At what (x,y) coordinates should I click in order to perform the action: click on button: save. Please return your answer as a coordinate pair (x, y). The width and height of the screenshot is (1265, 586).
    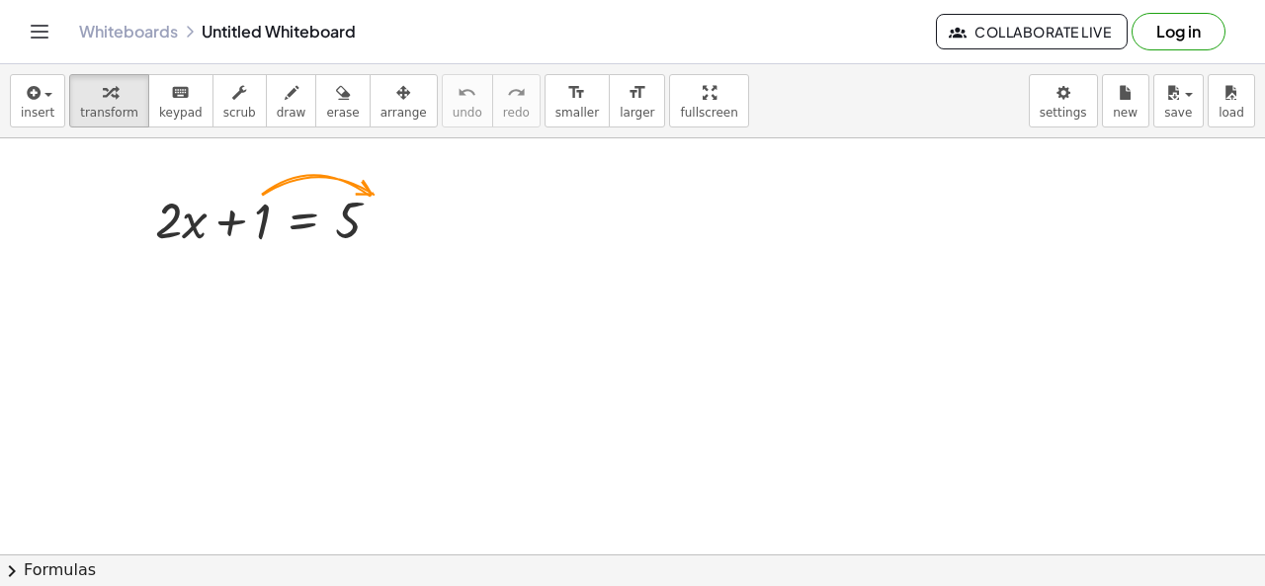
    Looking at the image, I should click on (1178, 101).